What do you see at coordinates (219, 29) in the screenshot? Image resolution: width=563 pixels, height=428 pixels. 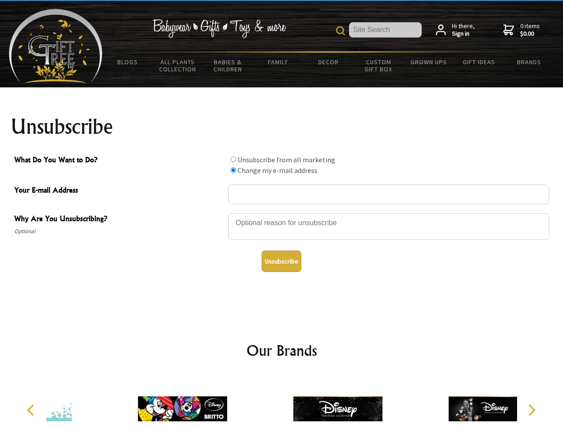 I see `img: Babywear - Gifts - Toys & more` at bounding box center [219, 29].